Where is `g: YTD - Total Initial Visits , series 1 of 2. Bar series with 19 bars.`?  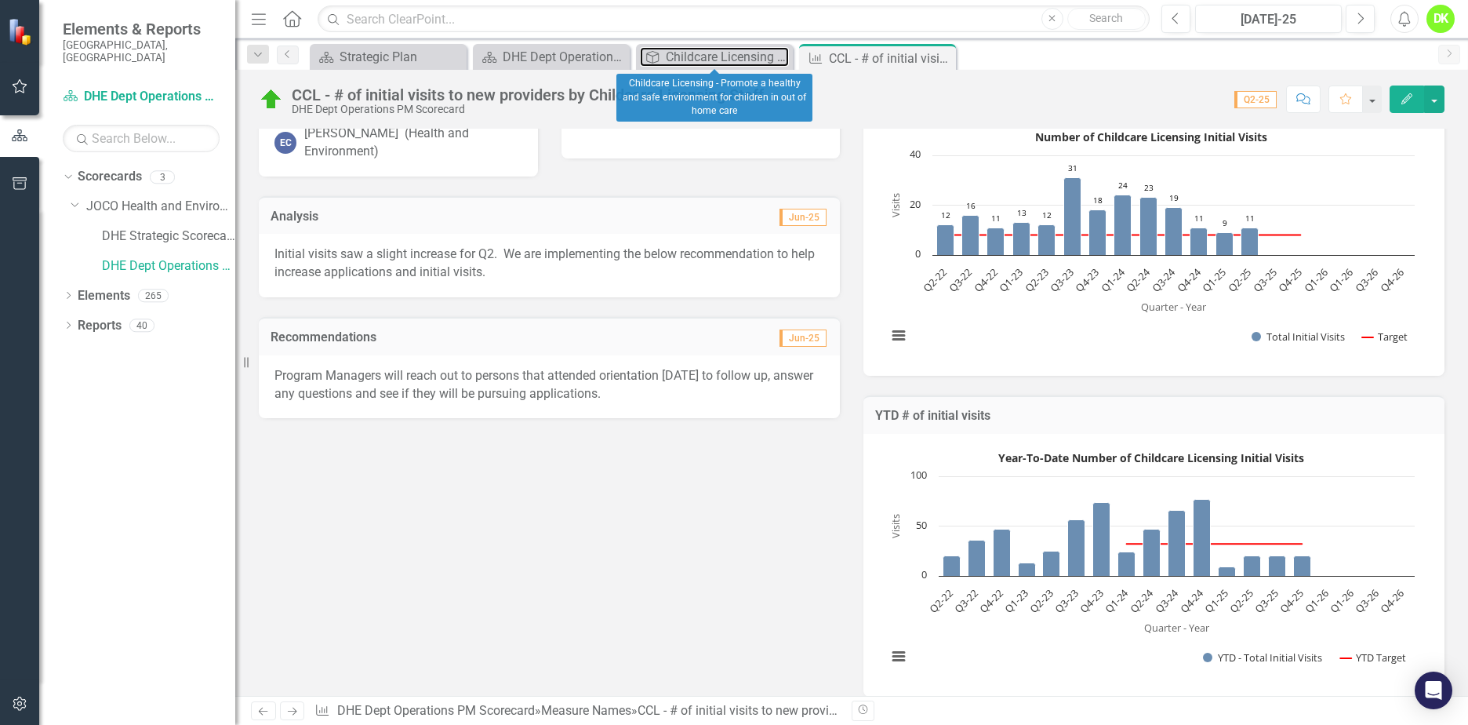 g: YTD - Total Initial Visits , series 1 of 2. Bar series with 19 bars. is located at coordinates (1173, 526).